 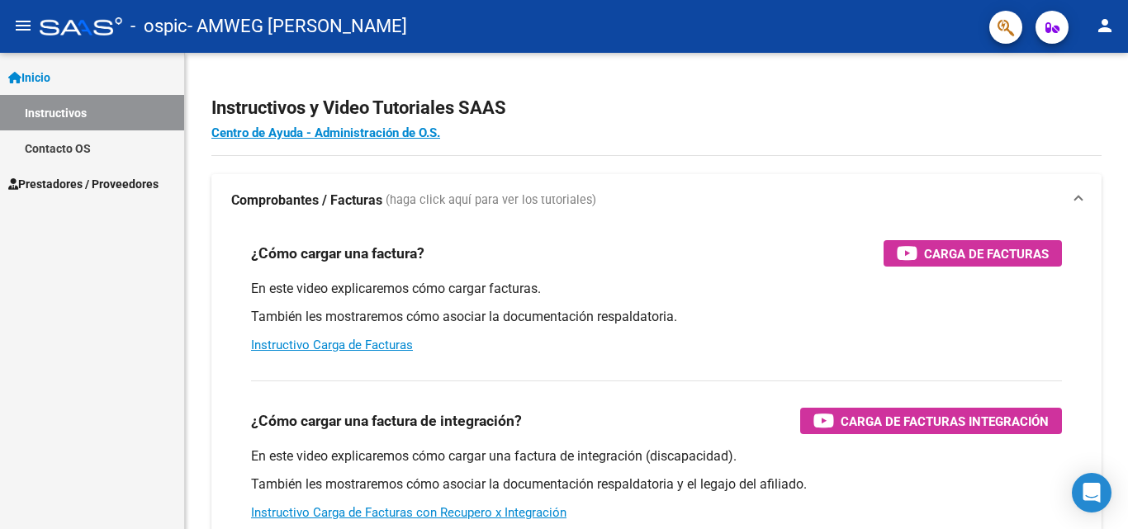 What do you see at coordinates (657, 317) in the screenshot?
I see `p: También les mostraremos cómo asociar la documentación respaldatoria.` at bounding box center [657, 317].